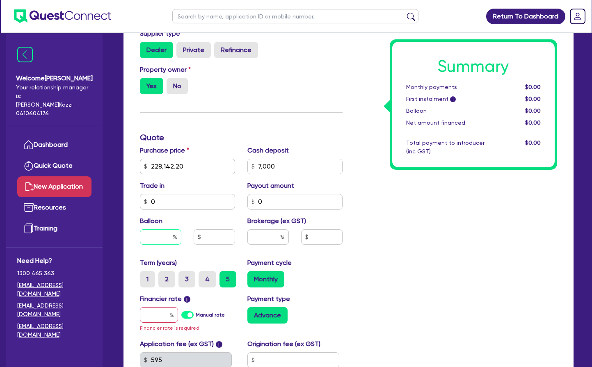 The height and width of the screenshot is (367, 592). Describe the element at coordinates (207, 280) in the screenshot. I see `label: 4` at that location.